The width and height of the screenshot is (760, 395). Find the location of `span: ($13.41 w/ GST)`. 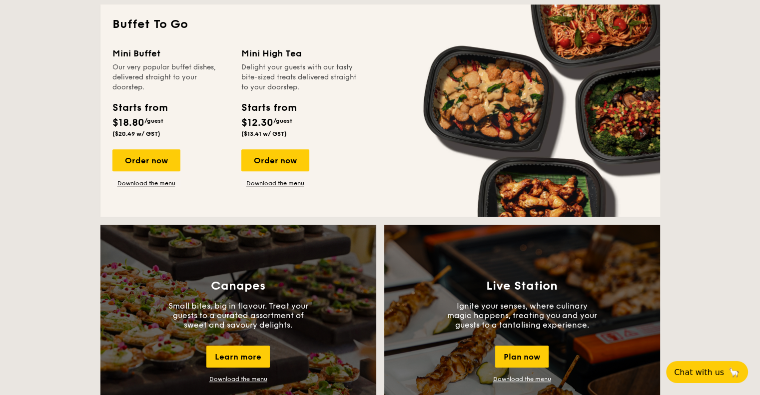

span: ($13.41 w/ GST) is located at coordinates (264, 134).